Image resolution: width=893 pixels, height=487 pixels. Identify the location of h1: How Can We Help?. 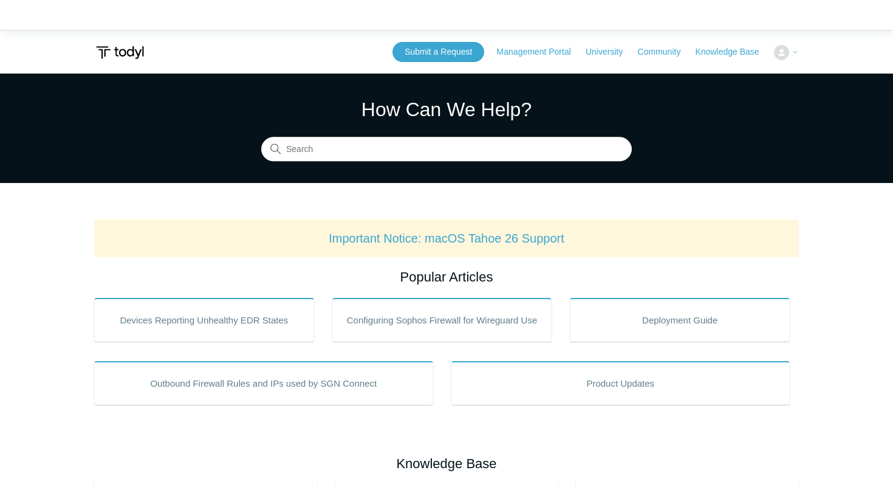
(447, 109).